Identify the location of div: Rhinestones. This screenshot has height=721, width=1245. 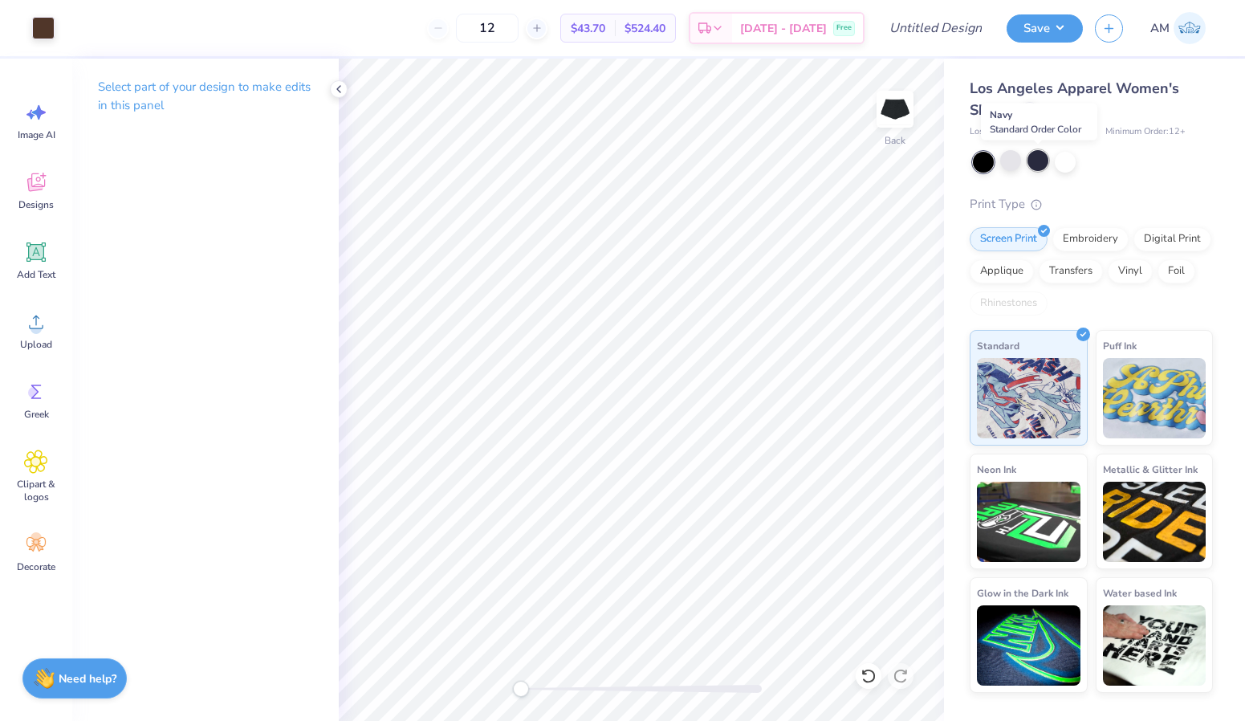
(1008, 303).